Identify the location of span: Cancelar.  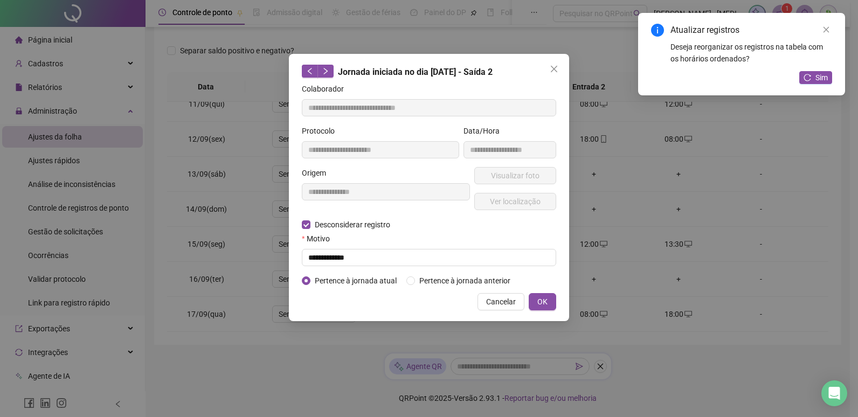
(500, 302).